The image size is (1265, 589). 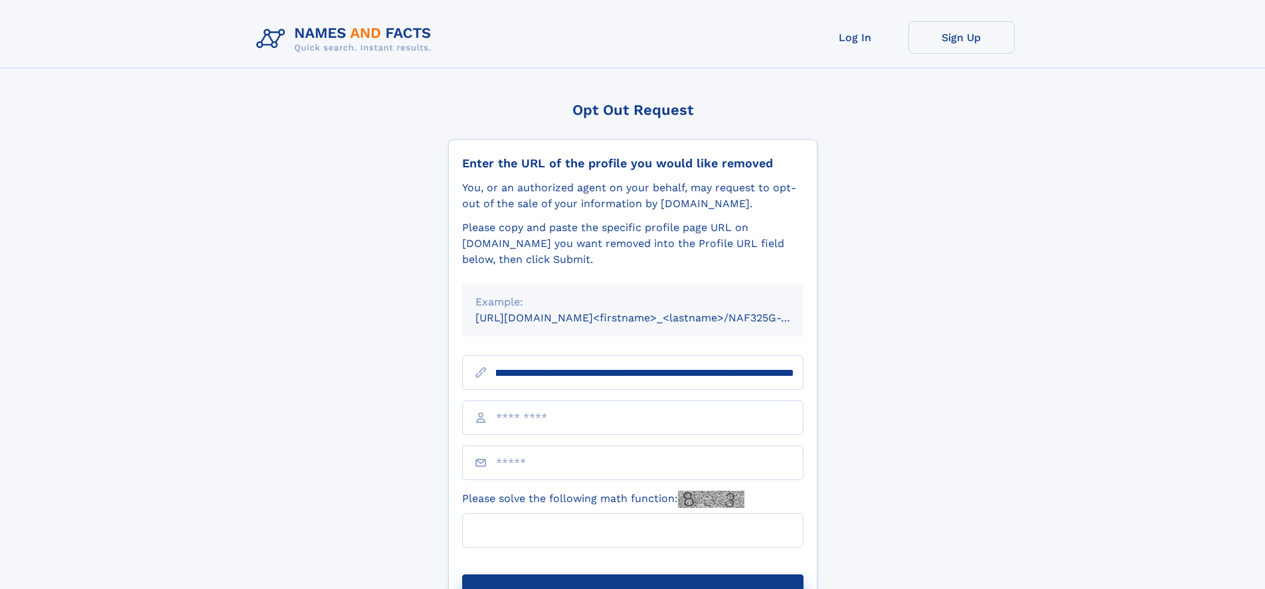 I want to click on div: You, or an authorized agent on your behalf, may request to opt-out of the sale of your informatio..., so click(x=633, y=196).